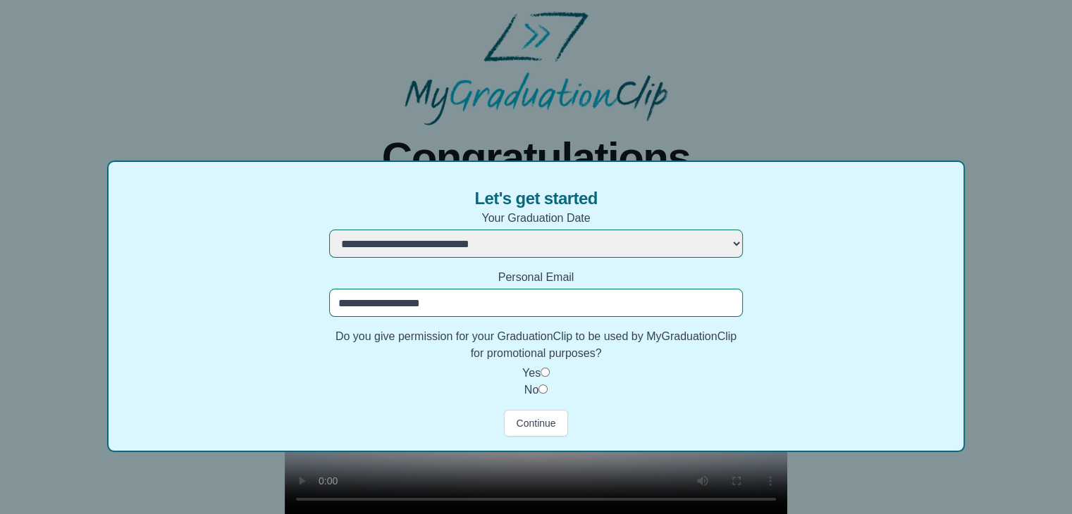  I want to click on label: Do you give permission for your GraduationClip to be used by MyGraduationClip for promotional pur..., so click(535, 345).